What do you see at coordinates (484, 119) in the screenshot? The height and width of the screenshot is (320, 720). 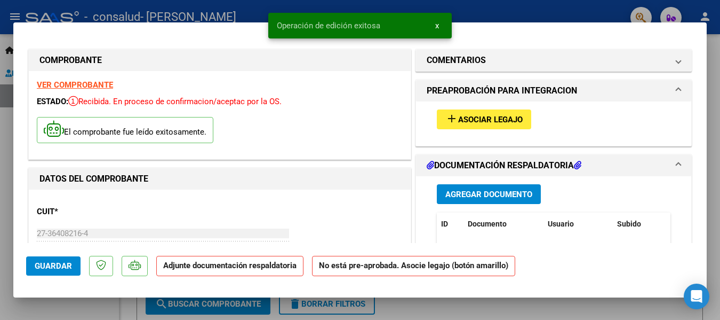 I see `button: Asociar Legajo` at bounding box center [484, 119].